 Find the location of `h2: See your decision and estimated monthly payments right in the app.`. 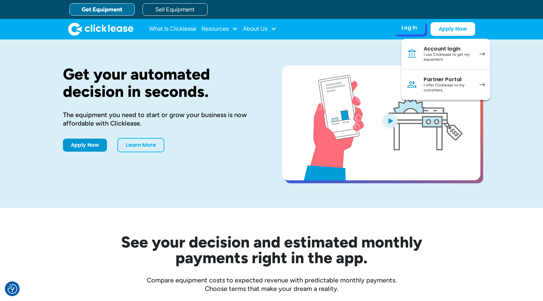

h2: See your decision and estimated monthly payments right in the app. is located at coordinates (271, 250).